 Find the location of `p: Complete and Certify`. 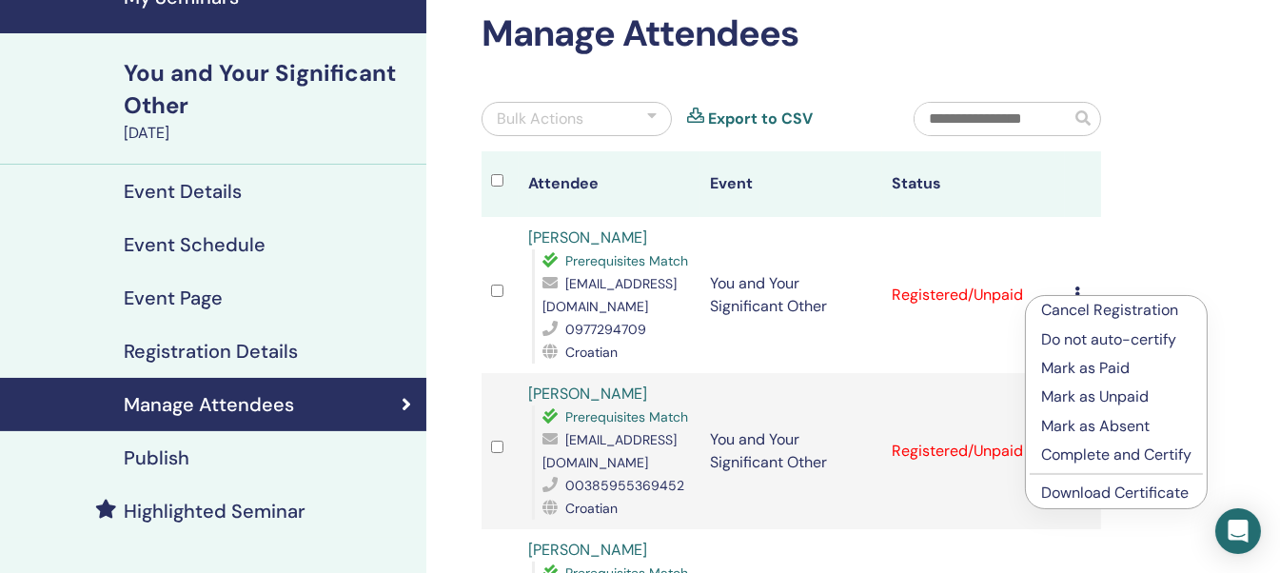

p: Complete and Certify is located at coordinates (1116, 455).